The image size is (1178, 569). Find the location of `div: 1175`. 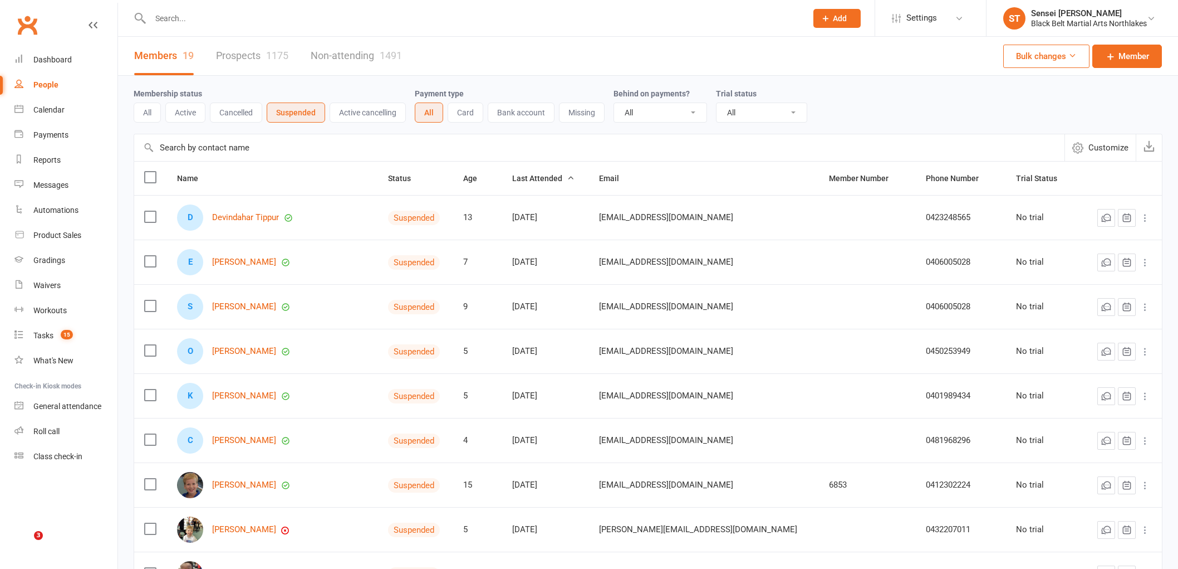

div: 1175 is located at coordinates (277, 55).